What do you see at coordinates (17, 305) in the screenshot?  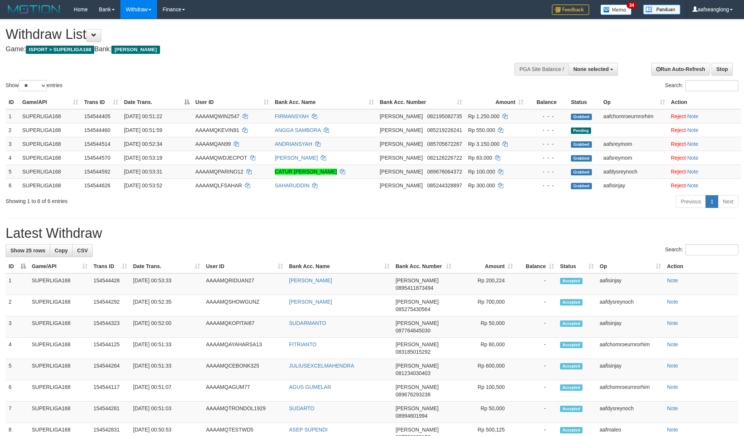 I see `td: 2` at bounding box center [17, 305].